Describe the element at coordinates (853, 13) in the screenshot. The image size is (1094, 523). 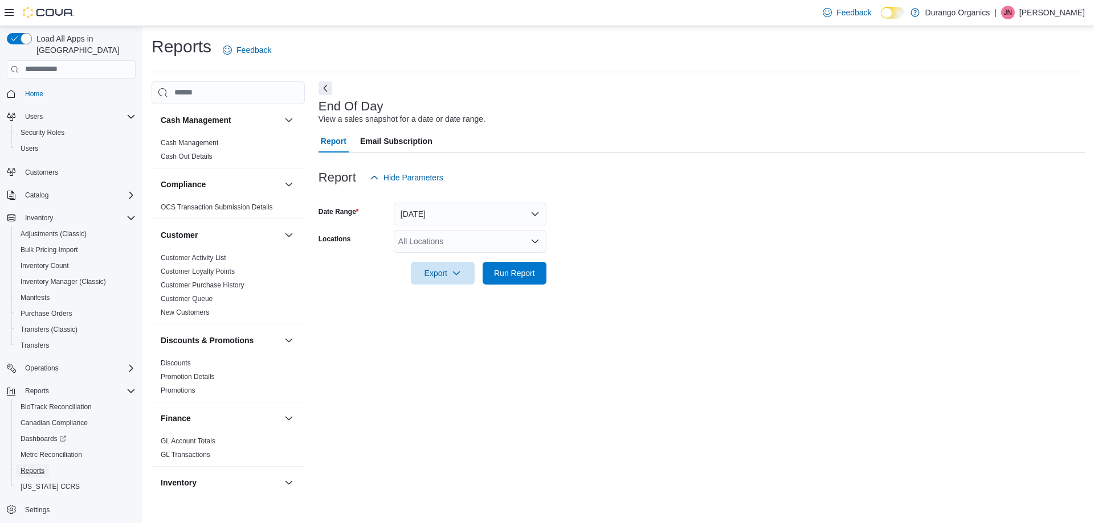
I see `span: Feedback` at that location.